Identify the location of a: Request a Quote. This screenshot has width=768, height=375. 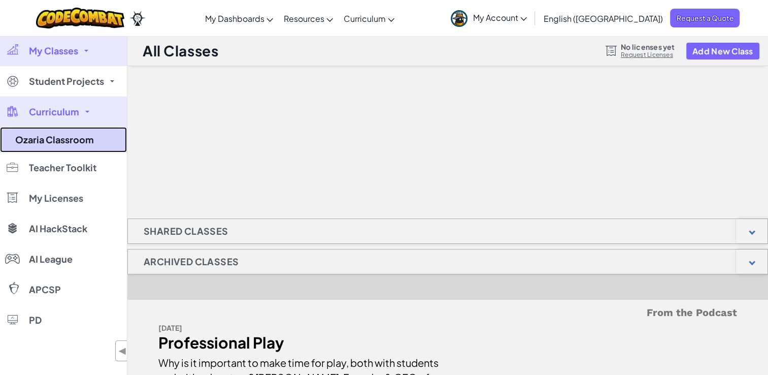
(705, 18).